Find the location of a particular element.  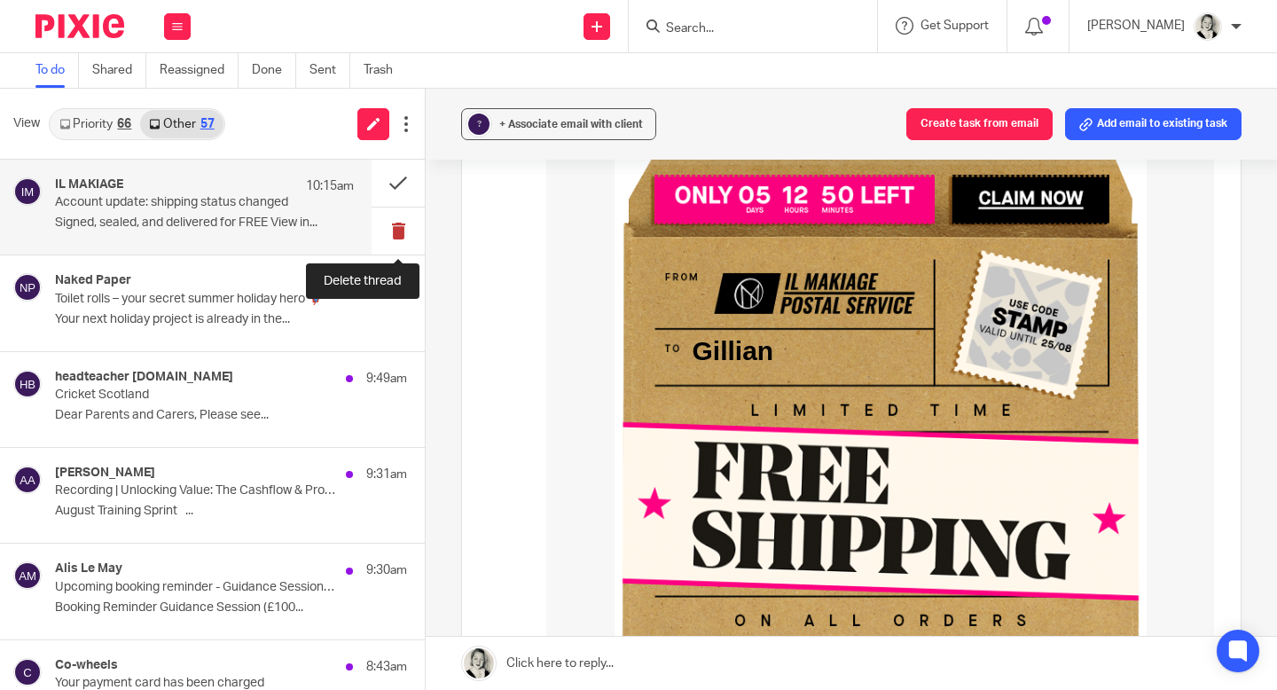

p: Account update: shipping status changed is located at coordinates (175, 202).